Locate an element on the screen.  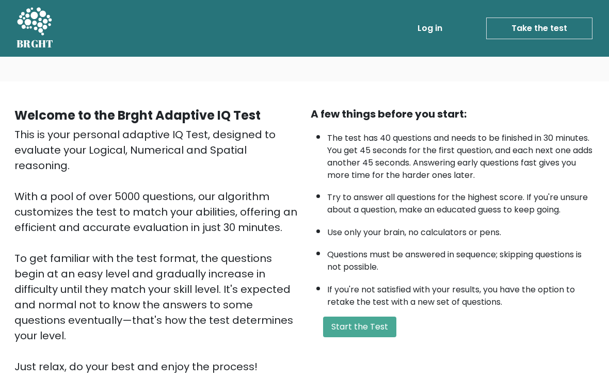
a: BRGHT is located at coordinates (35, 28).